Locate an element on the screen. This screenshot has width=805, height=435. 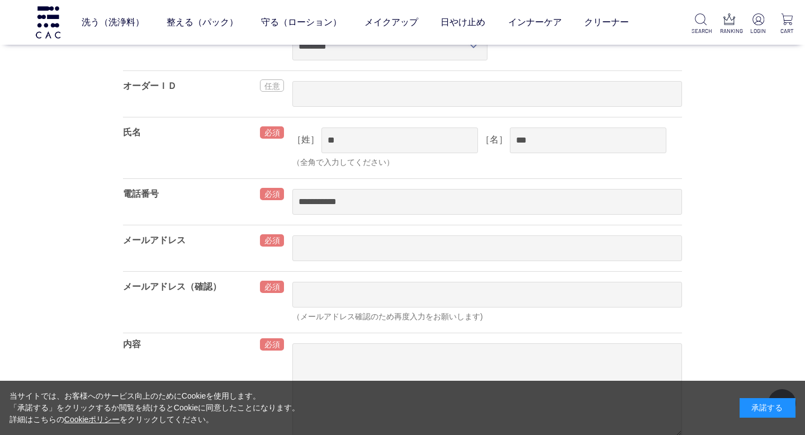
label: ［姓］ is located at coordinates (306, 139).